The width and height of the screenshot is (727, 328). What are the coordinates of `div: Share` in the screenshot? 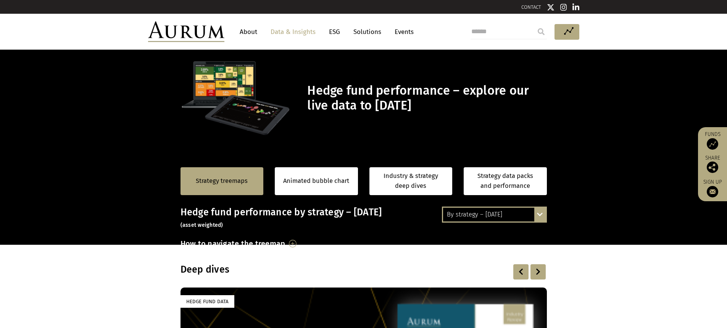 It's located at (713, 164).